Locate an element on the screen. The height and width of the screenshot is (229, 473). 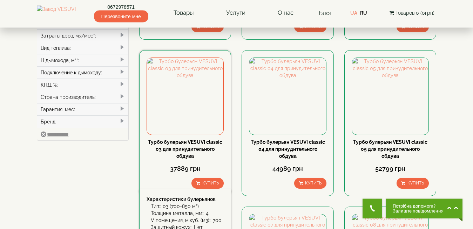
div: КПД, %: is located at coordinates (83, 85).